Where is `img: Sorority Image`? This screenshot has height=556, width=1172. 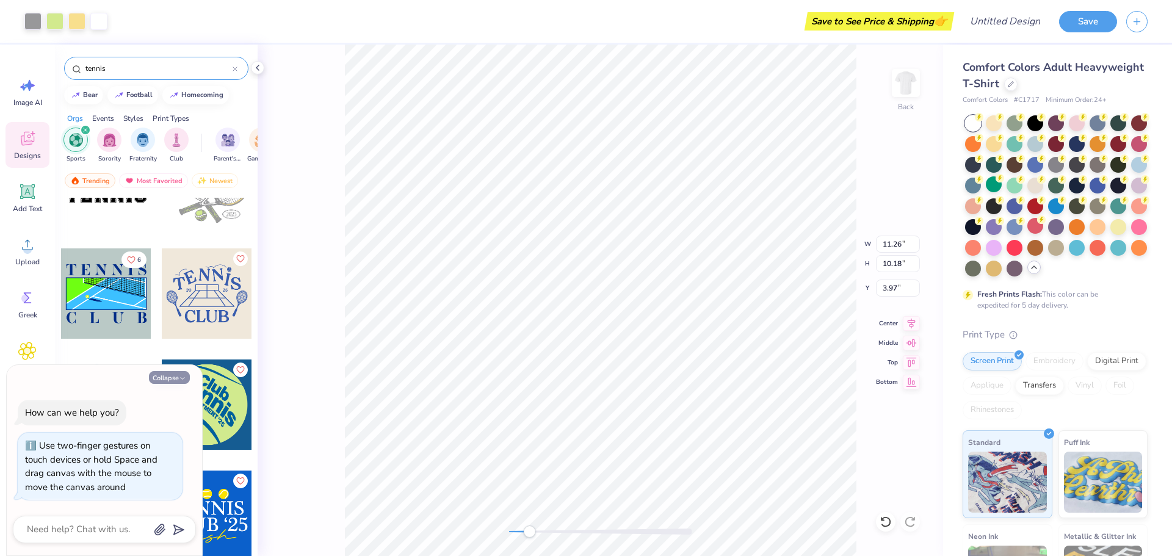
img: Sorority Image is located at coordinates (109, 140).